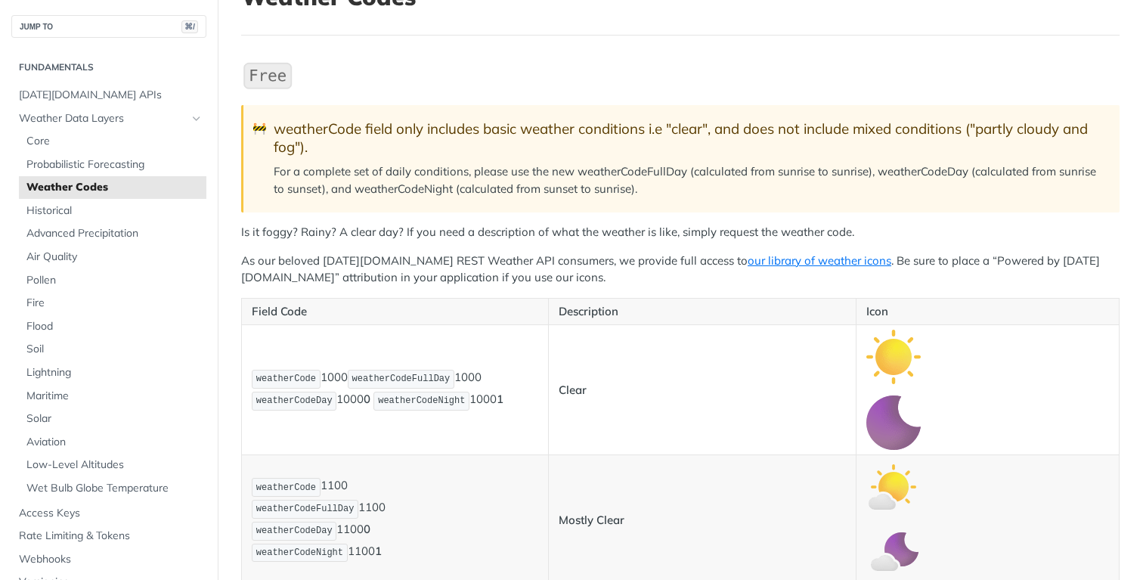 This screenshot has height=580, width=1143. Describe the element at coordinates (113, 303) in the screenshot. I see `a: Fire` at that location.